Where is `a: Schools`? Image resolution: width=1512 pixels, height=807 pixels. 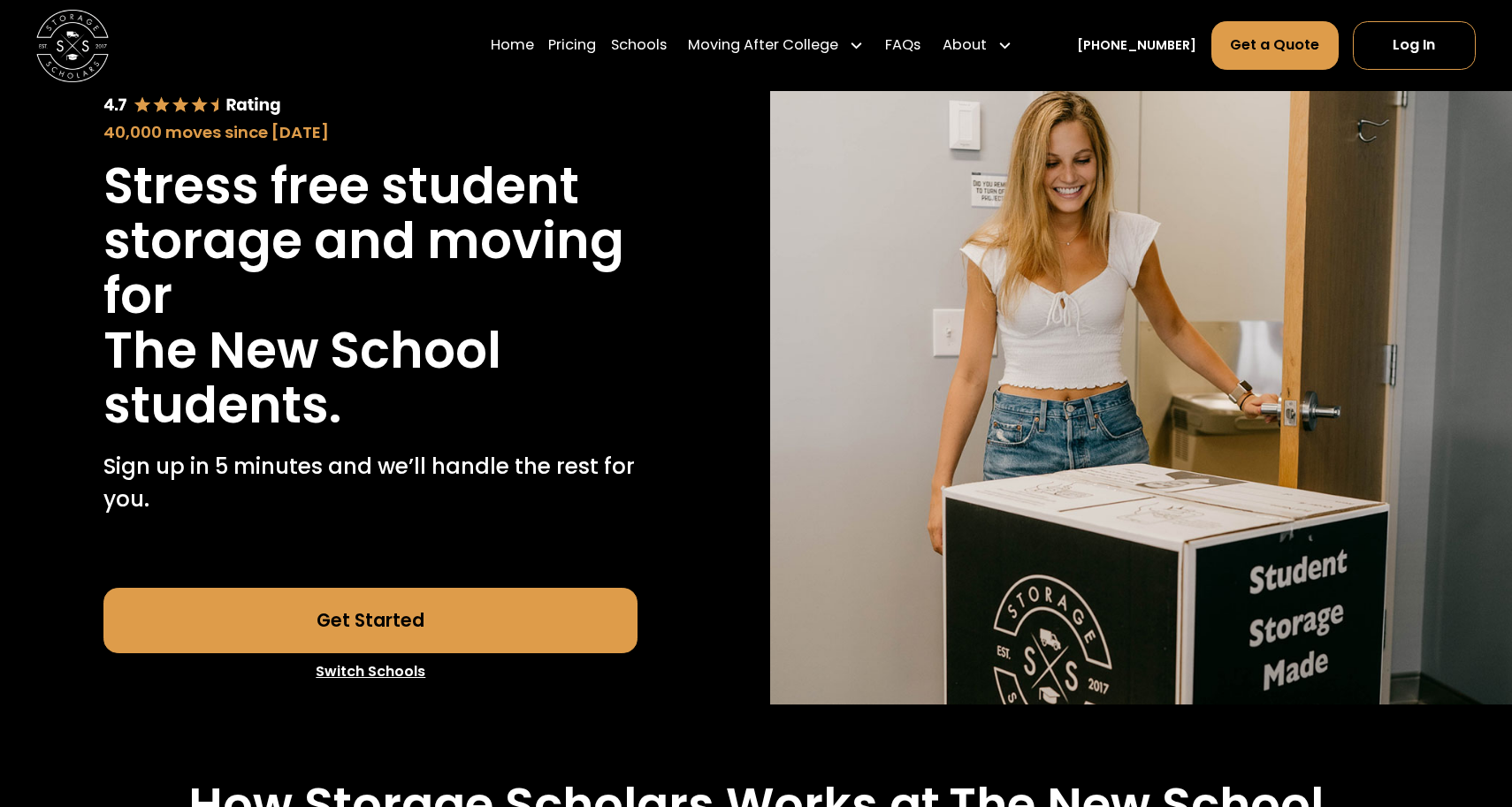
a: Schools is located at coordinates (639, 45).